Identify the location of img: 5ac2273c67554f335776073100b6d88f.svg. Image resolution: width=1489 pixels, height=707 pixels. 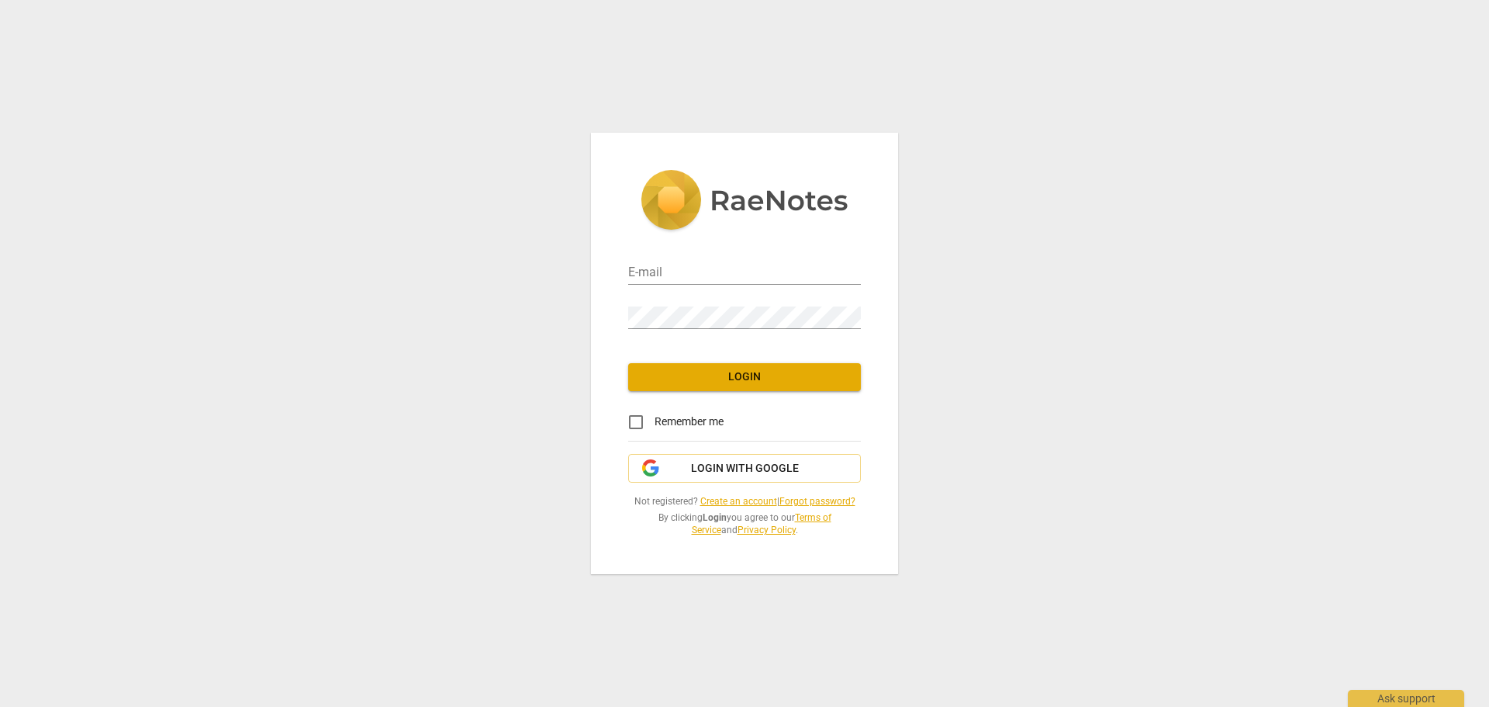
(745, 202).